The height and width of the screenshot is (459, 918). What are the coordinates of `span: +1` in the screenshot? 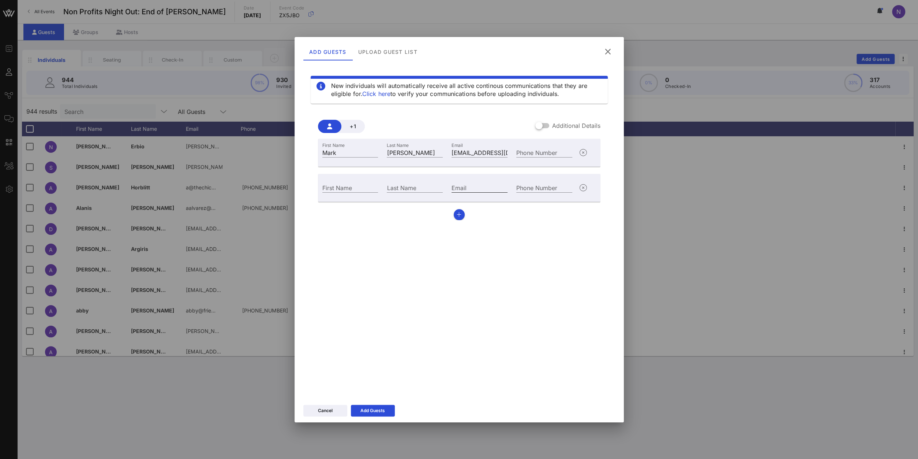 It's located at (353, 126).